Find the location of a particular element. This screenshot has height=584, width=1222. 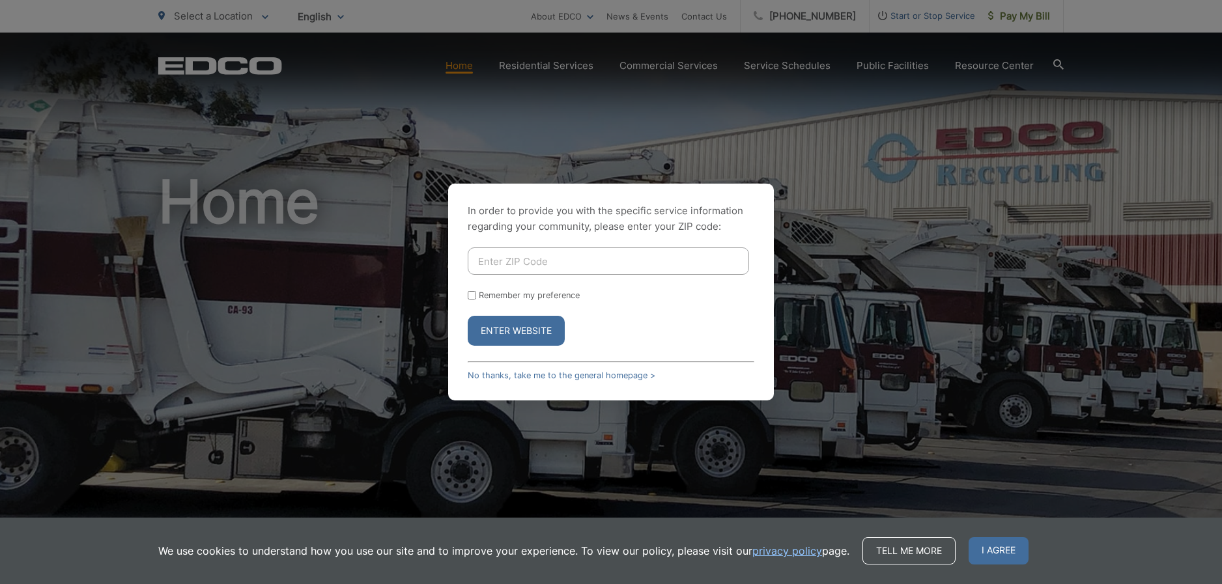

input: Enter ZIP Code is located at coordinates (609, 261).